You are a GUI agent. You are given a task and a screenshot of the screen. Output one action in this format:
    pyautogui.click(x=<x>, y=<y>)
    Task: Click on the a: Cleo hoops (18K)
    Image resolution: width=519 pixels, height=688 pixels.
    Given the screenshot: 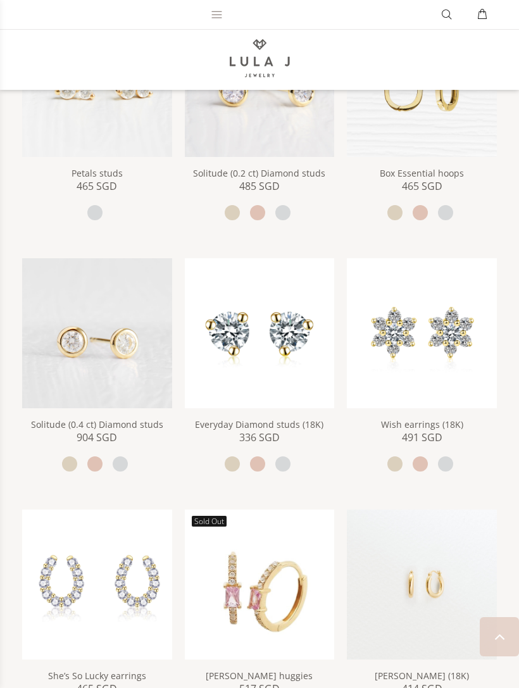 What is the action you would take?
    pyautogui.click(x=422, y=584)
    